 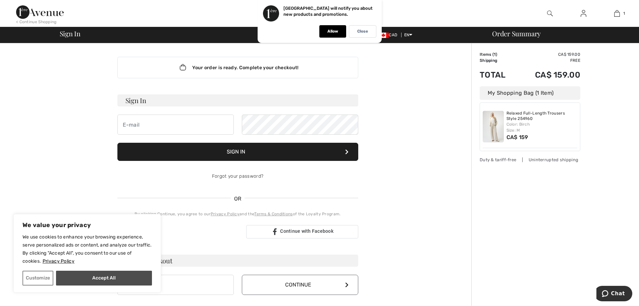 I want to click on img: 1ère Avenue, so click(x=40, y=12).